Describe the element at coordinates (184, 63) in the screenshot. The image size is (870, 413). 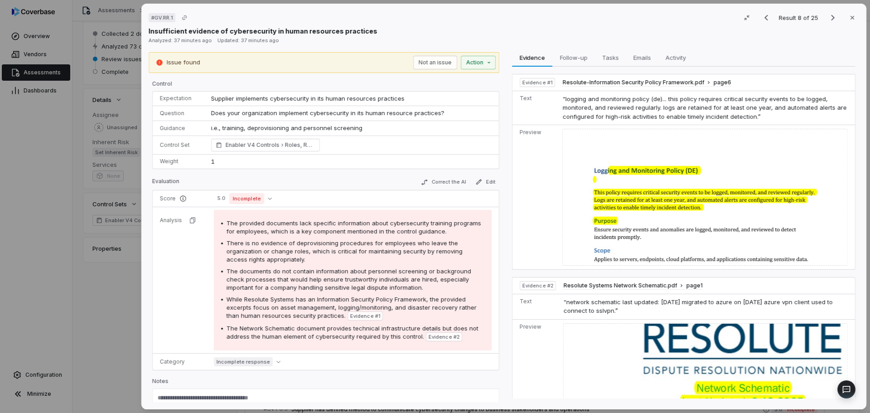
I see `p: Issue found` at that location.